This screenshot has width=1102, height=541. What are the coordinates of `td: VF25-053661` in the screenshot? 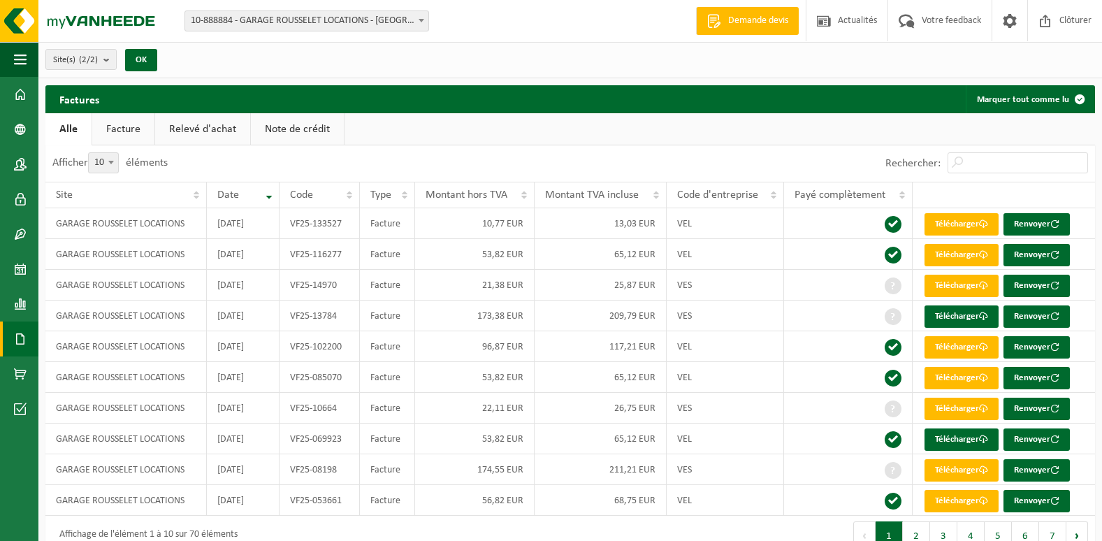 It's located at (319, 501).